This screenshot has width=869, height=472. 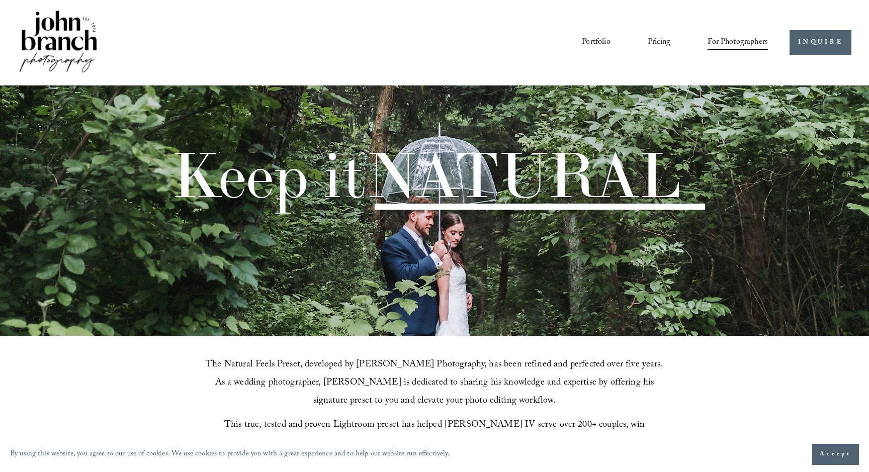 I want to click on h1: Keep it, so click(x=426, y=175).